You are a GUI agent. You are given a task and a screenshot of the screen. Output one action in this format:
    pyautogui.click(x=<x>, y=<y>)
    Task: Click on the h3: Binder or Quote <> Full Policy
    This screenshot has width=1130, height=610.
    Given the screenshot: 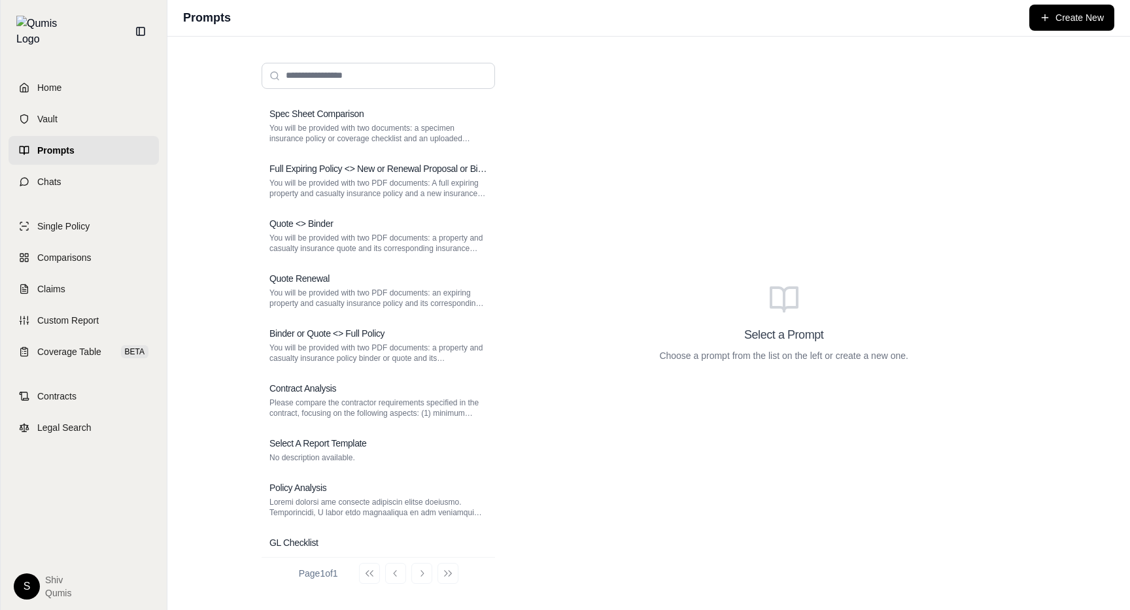 What is the action you would take?
    pyautogui.click(x=327, y=334)
    